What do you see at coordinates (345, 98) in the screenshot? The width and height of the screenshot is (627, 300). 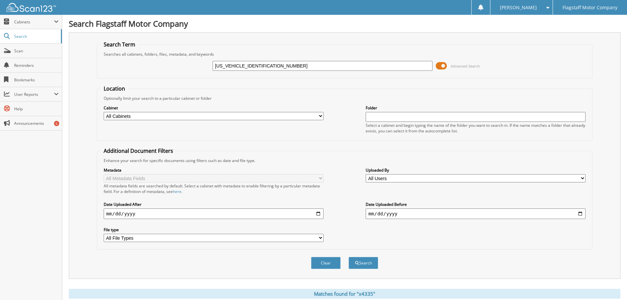 I see `div: Optionally limit your search to a particular cabinet or folder` at bounding box center [345, 98].